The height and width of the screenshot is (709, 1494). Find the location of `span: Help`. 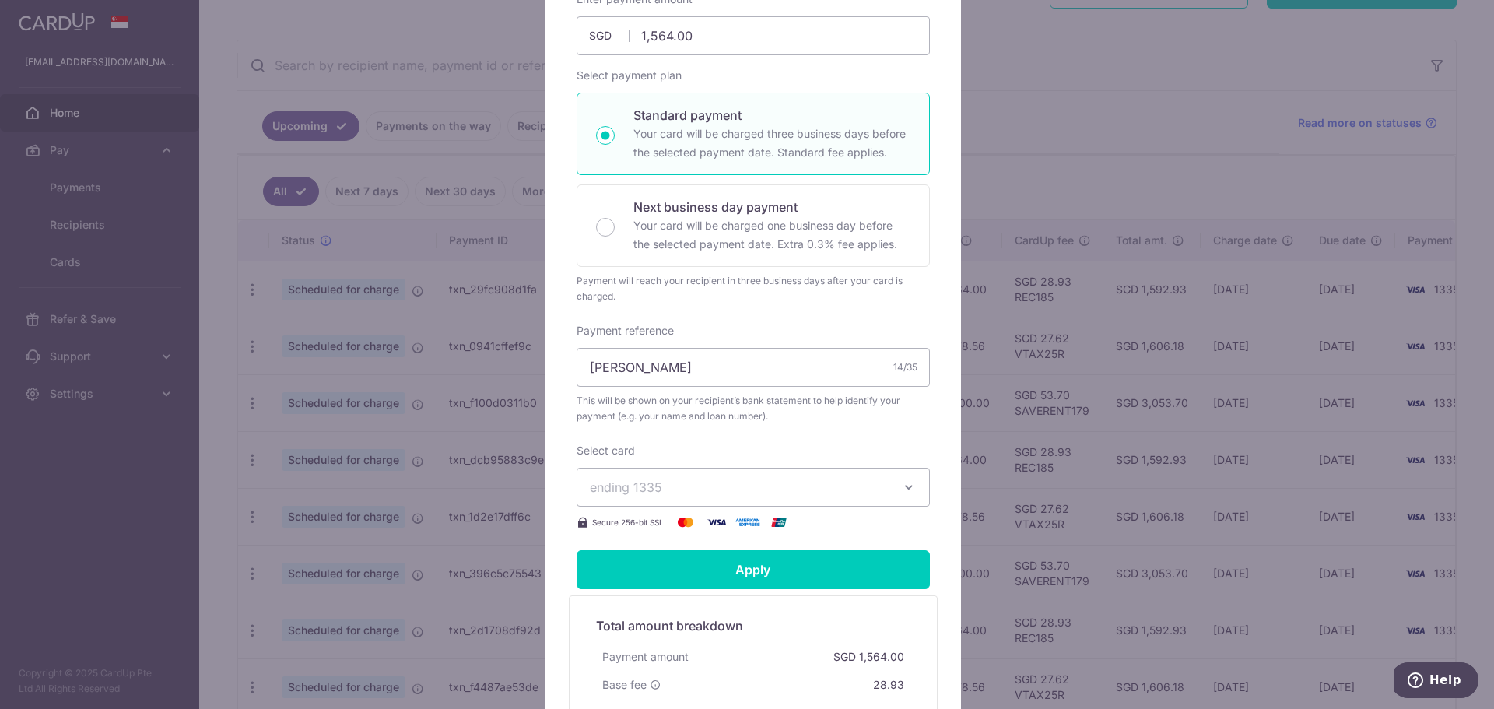

span: Help is located at coordinates (51, 18).